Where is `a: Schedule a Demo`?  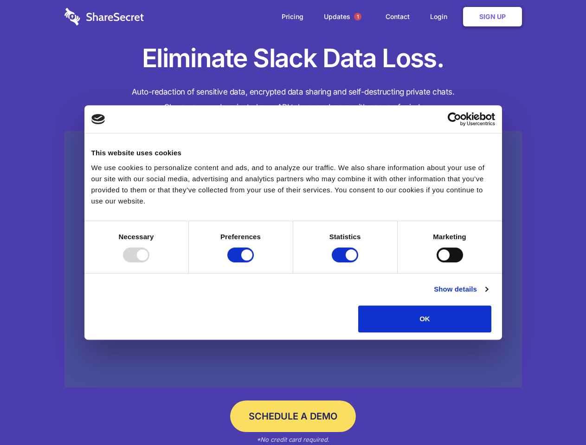 a: Schedule a Demo is located at coordinates (293, 417).